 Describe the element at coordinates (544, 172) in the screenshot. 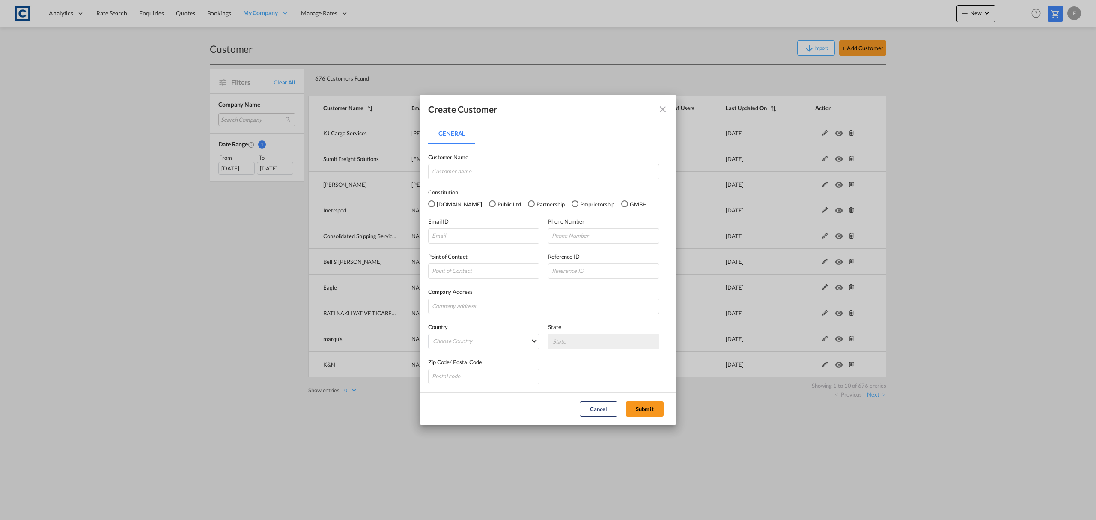

I see `input: Customer name` at that location.